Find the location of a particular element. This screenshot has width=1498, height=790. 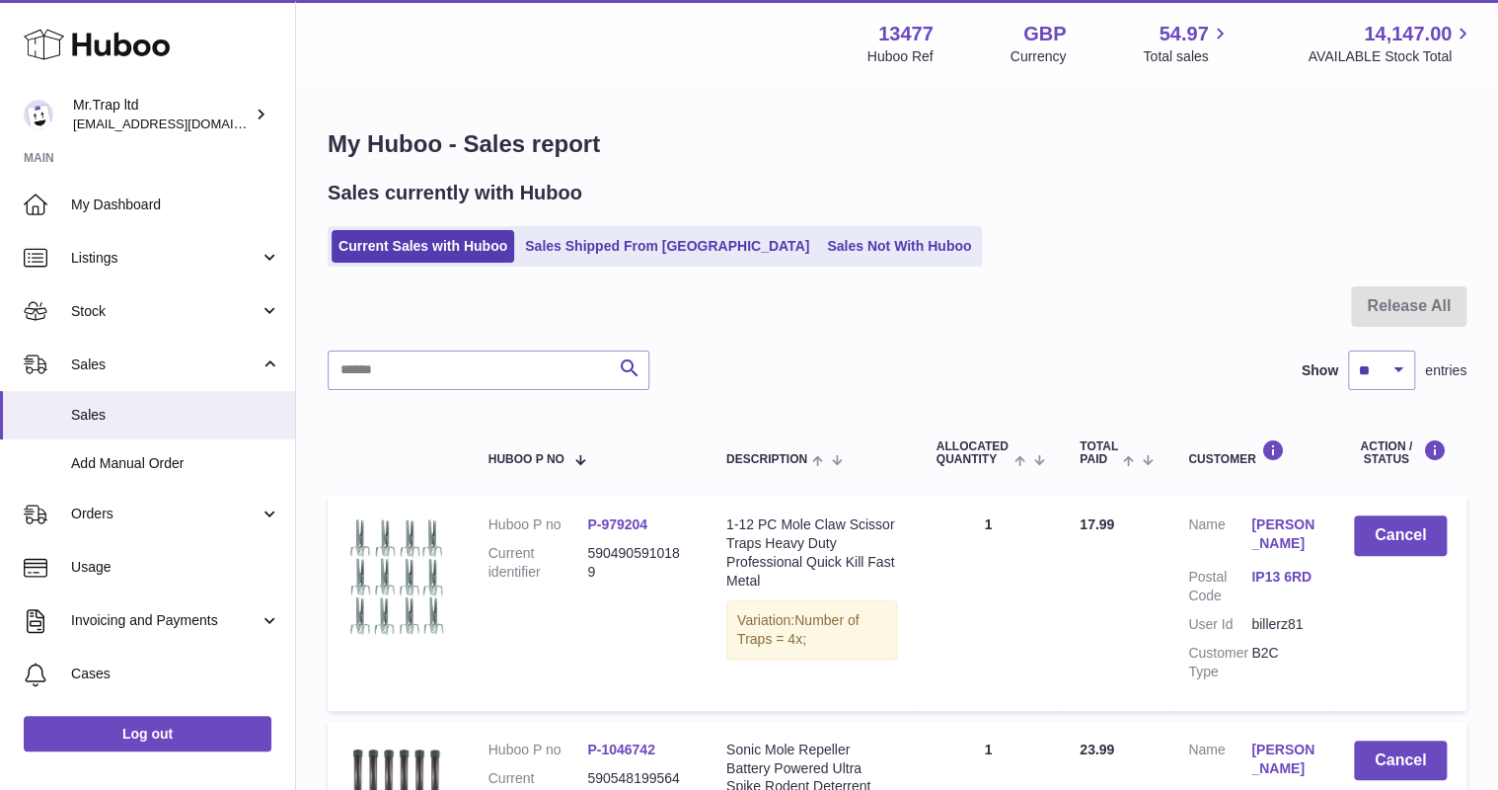

a: IP13 6RD is located at coordinates (1283, 576).